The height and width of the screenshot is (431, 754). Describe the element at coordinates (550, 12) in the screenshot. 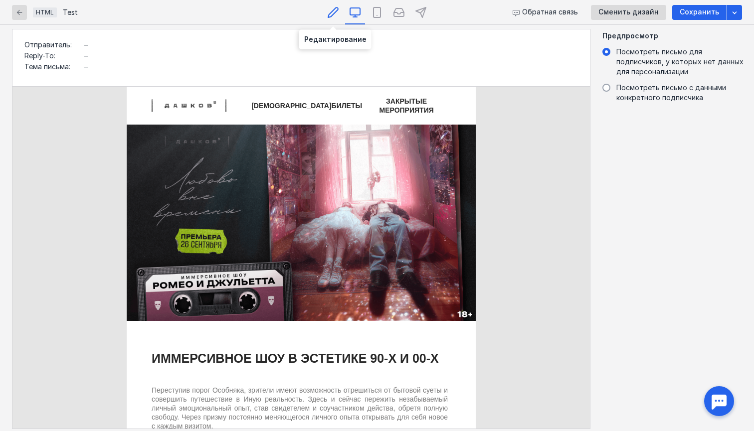

I see `span: Обратная связь` at that location.